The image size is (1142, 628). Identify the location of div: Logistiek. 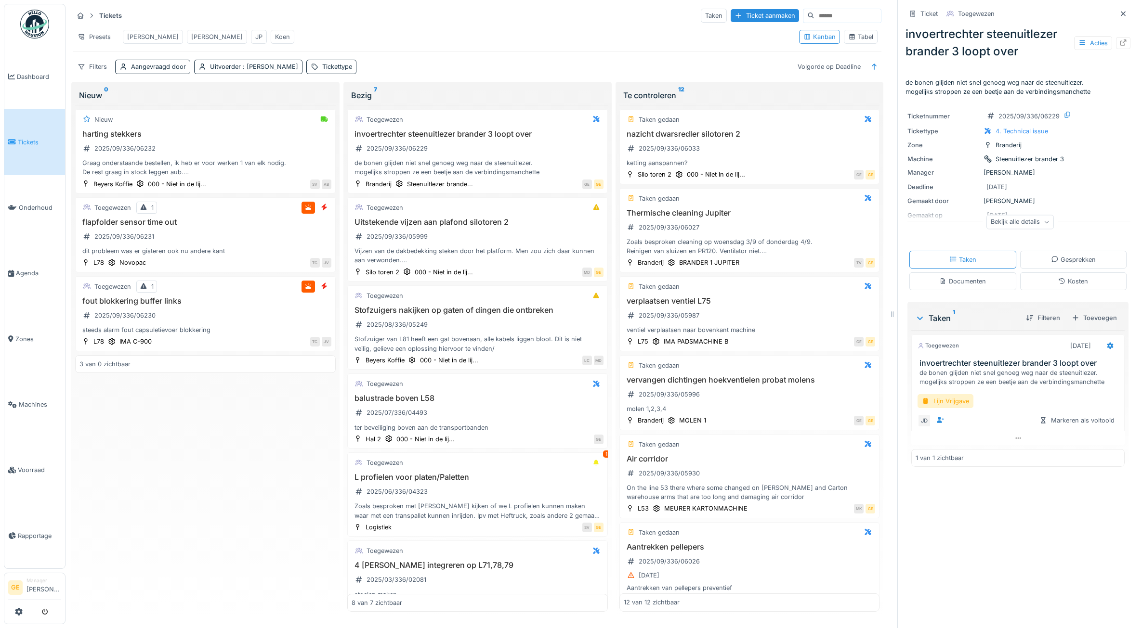
(379, 527).